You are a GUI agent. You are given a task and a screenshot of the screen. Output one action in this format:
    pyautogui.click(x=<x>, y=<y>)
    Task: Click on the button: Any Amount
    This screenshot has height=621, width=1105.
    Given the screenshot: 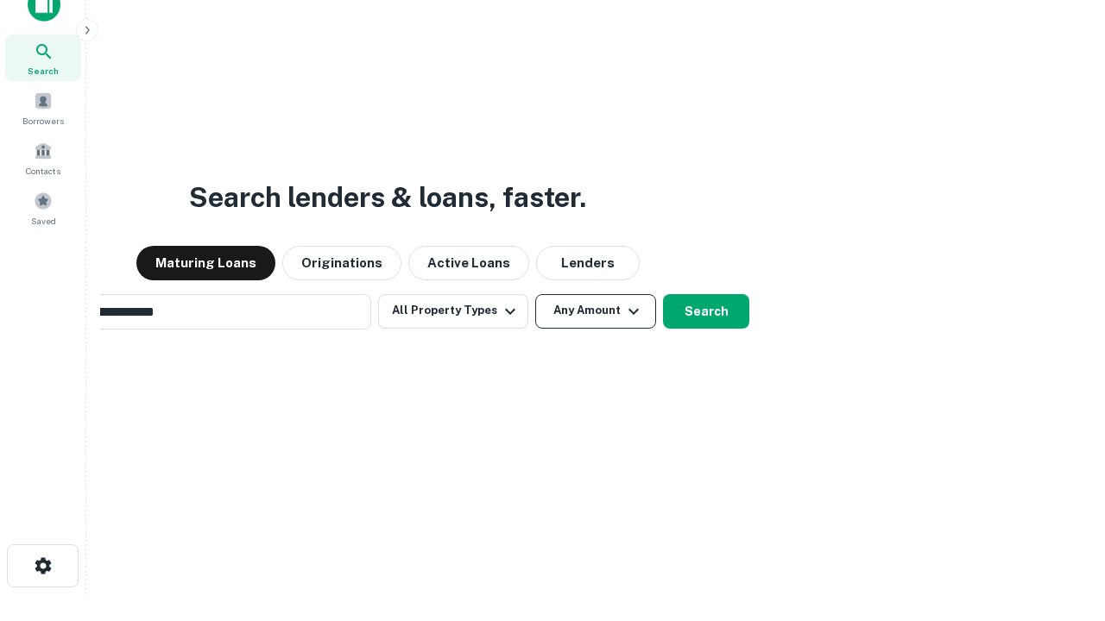 What is the action you would take?
    pyautogui.click(x=595, y=312)
    